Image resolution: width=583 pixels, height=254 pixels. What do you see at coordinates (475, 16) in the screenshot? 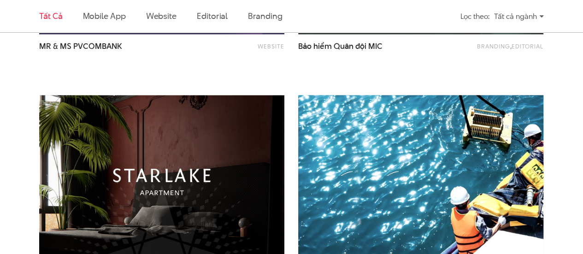
I see `div: Lọc theo:` at bounding box center [475, 16].